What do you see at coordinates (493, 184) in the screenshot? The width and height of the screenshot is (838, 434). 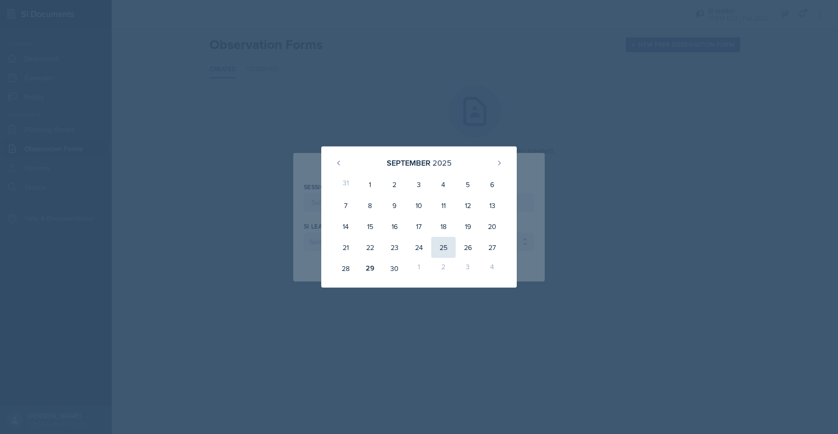 I see `div: 6` at bounding box center [493, 184].